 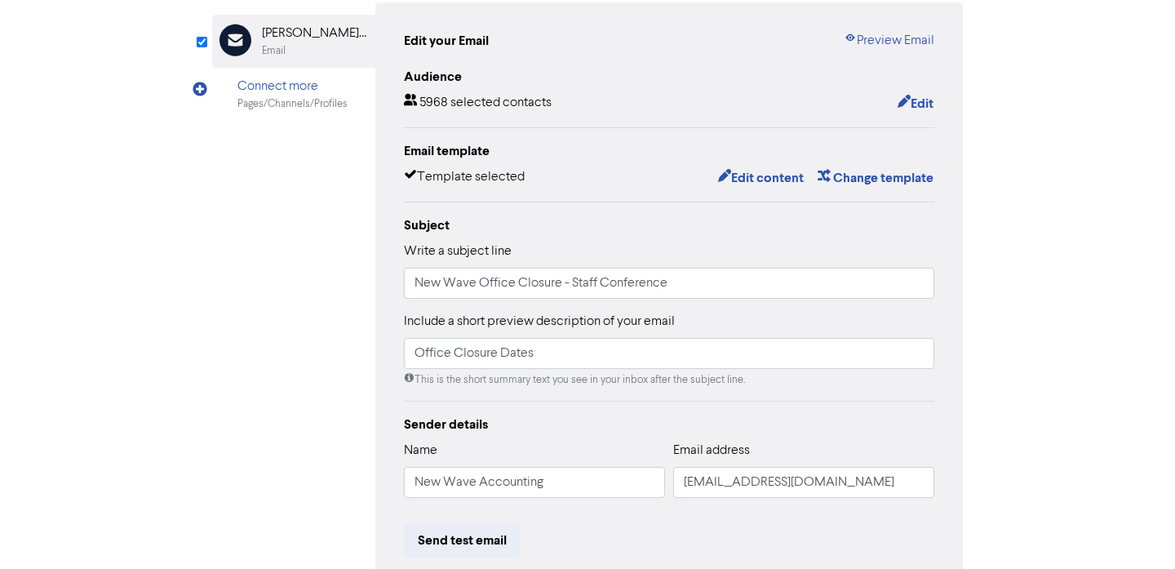 What do you see at coordinates (447, 41) in the screenshot?
I see `div: Edit your Email` at bounding box center [447, 41].